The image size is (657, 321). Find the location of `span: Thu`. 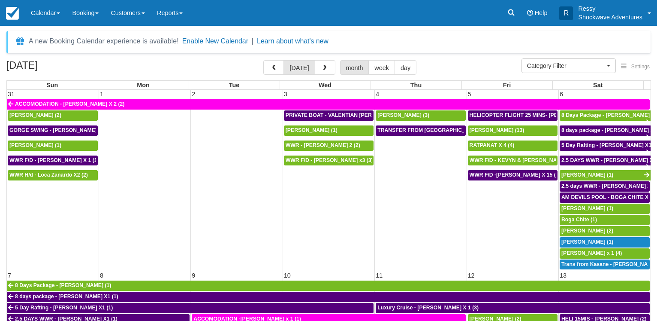

span: Thu is located at coordinates (416, 85).